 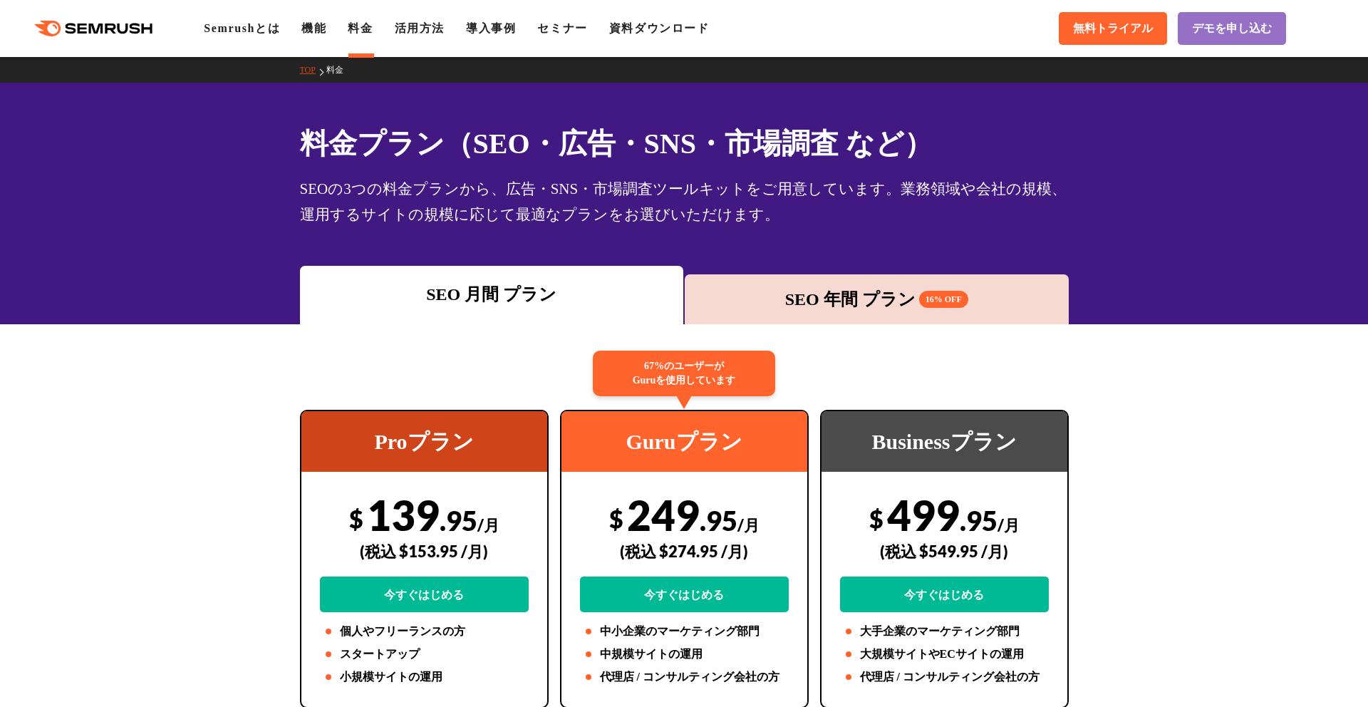 I want to click on div: 139, so click(x=424, y=551).